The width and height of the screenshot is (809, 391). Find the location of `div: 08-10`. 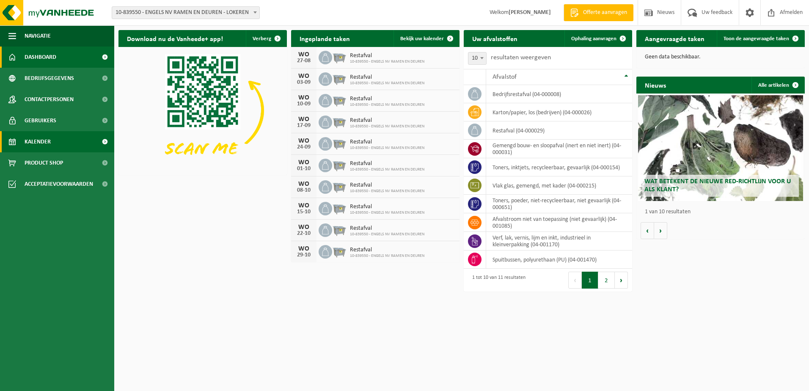

div: 08-10 is located at coordinates (304, 190).